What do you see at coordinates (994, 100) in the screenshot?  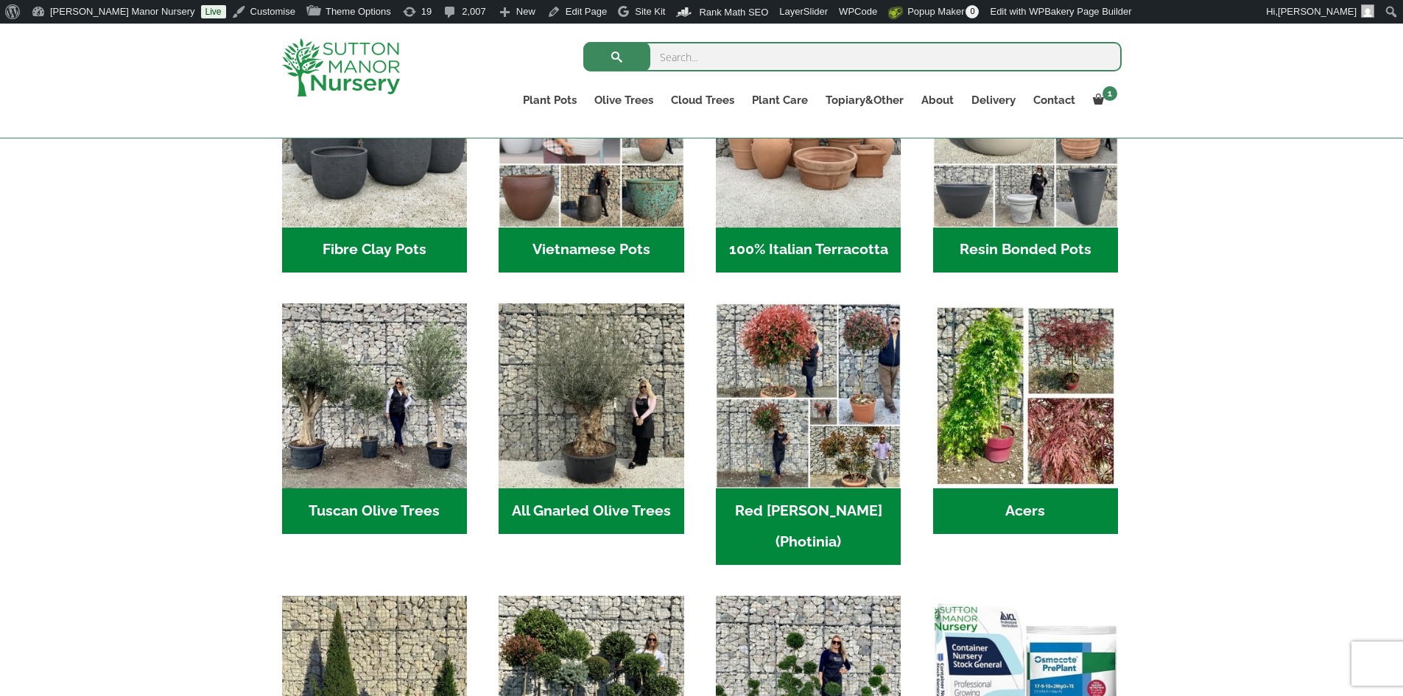 I see `a: Delivery` at bounding box center [994, 100].